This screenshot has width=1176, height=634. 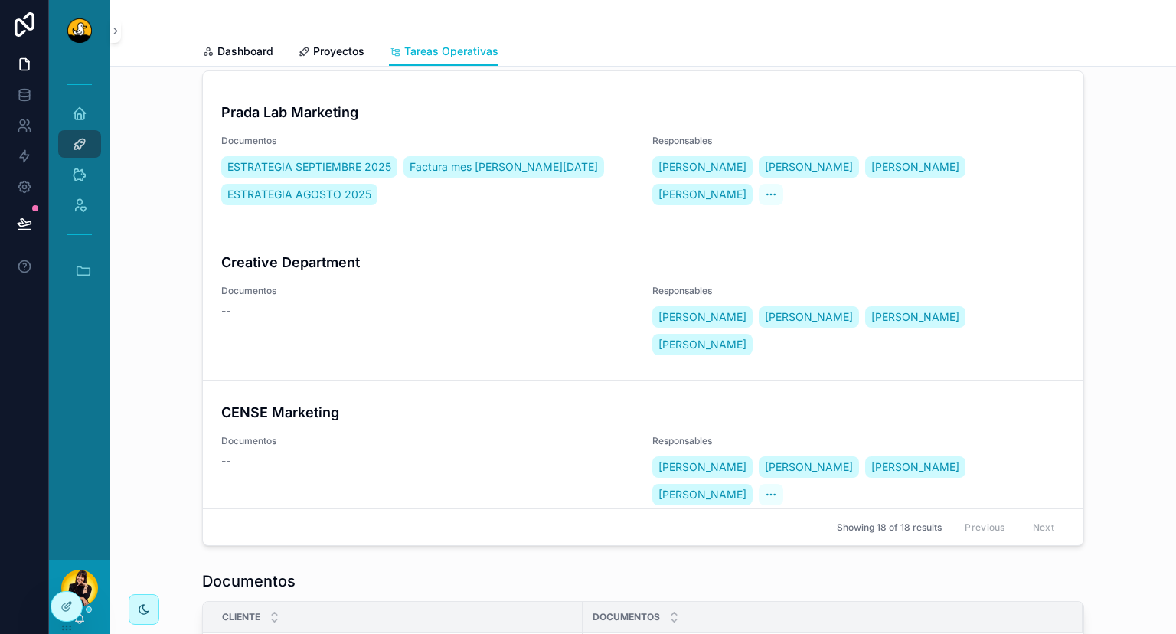 What do you see at coordinates (241, 617) in the screenshot?
I see `span: Cliente` at bounding box center [241, 617].